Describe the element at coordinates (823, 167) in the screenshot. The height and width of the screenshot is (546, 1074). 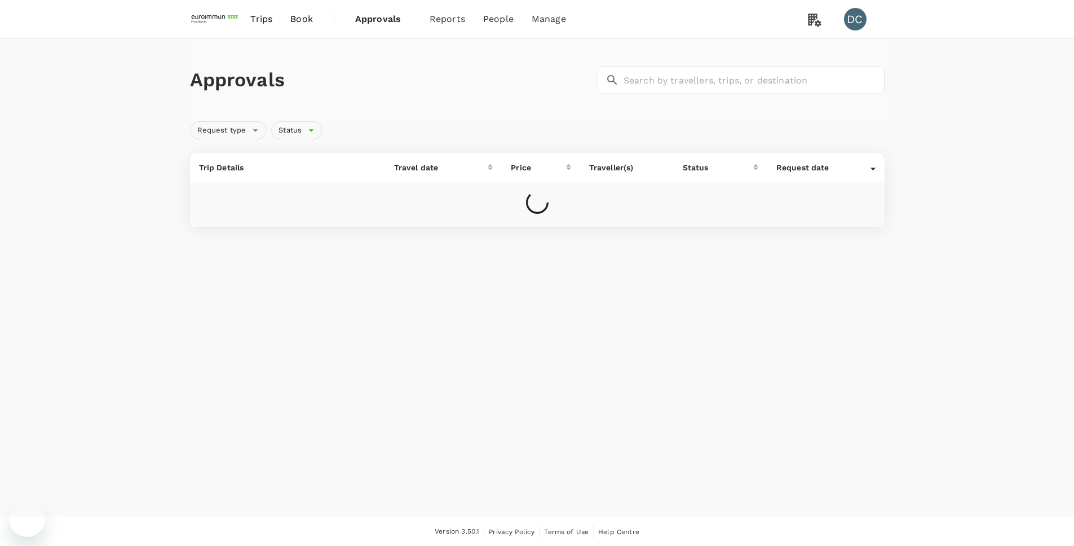
I see `div: Request date` at that location.